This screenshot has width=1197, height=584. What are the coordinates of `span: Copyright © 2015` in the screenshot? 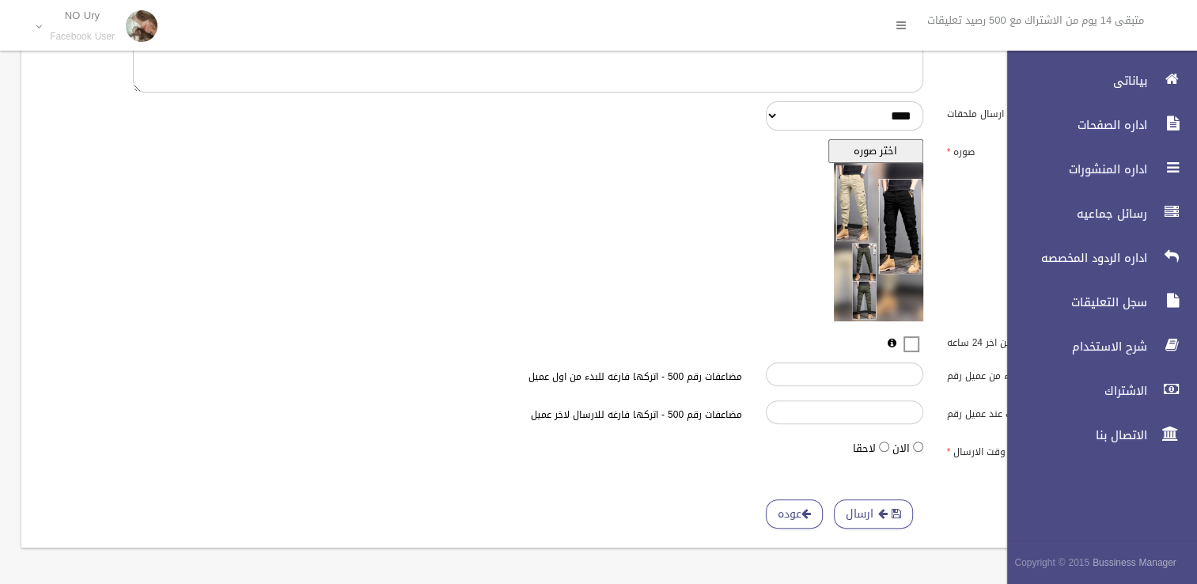 It's located at (1051, 562).